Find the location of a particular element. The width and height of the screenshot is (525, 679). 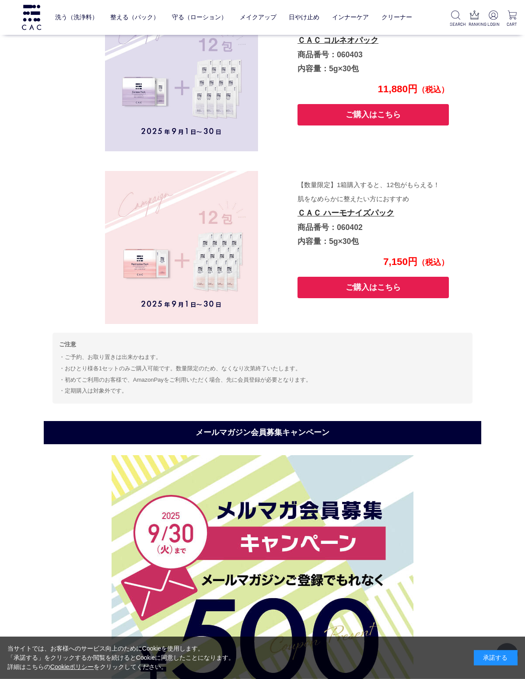

a: Cookieポリシー is located at coordinates (72, 667).